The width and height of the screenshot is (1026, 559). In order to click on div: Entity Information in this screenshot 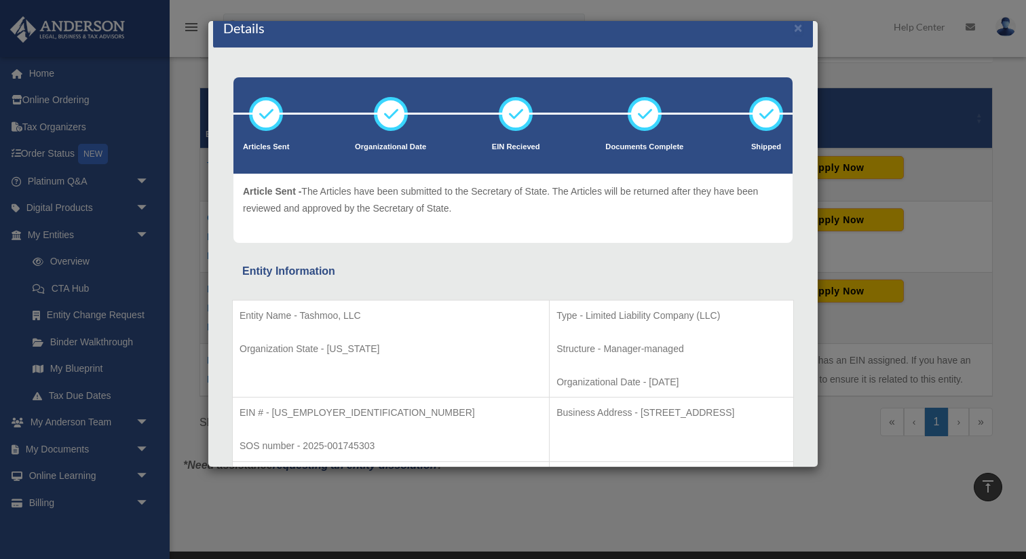, I will do `click(513, 272)`.